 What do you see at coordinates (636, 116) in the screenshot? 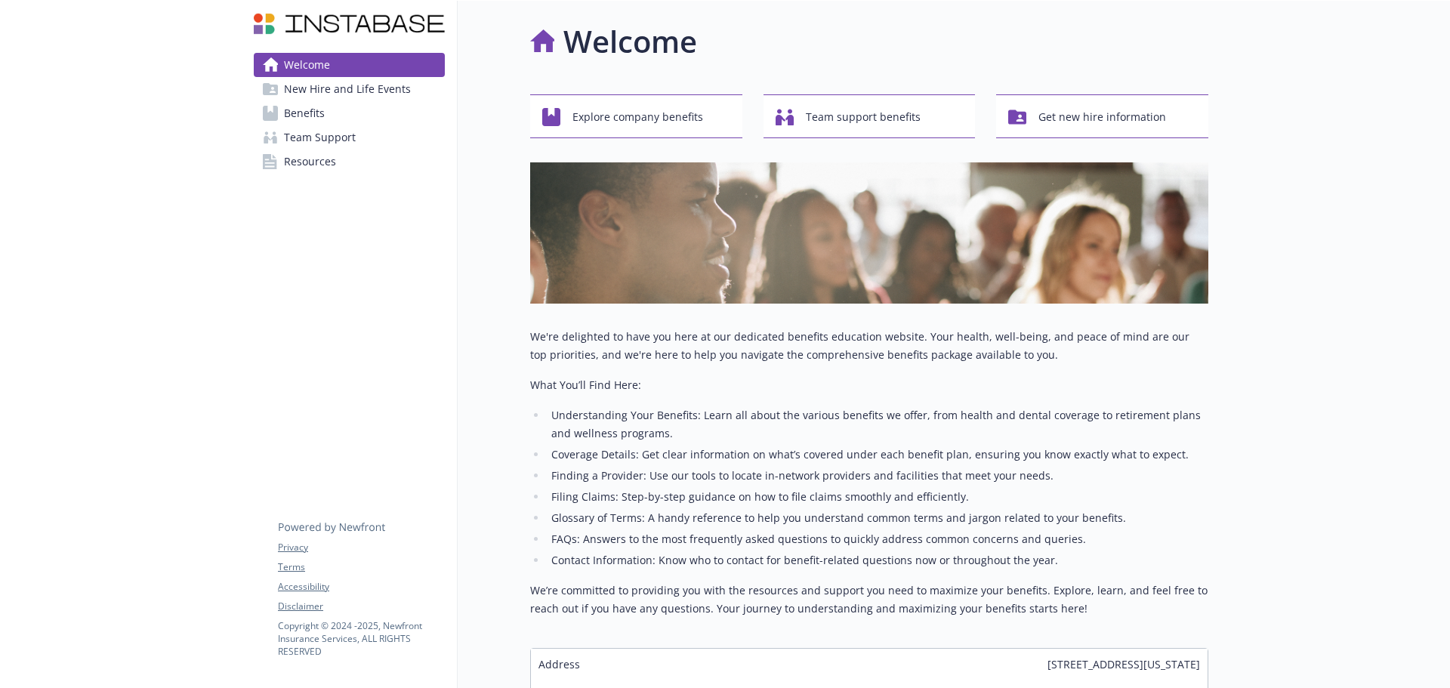
I see `button: Explore company benefits` at bounding box center [636, 116].